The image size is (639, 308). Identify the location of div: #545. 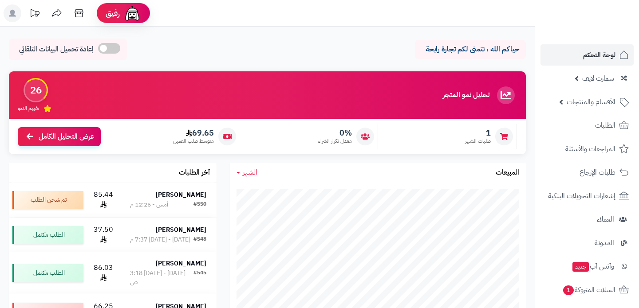
(200, 278).